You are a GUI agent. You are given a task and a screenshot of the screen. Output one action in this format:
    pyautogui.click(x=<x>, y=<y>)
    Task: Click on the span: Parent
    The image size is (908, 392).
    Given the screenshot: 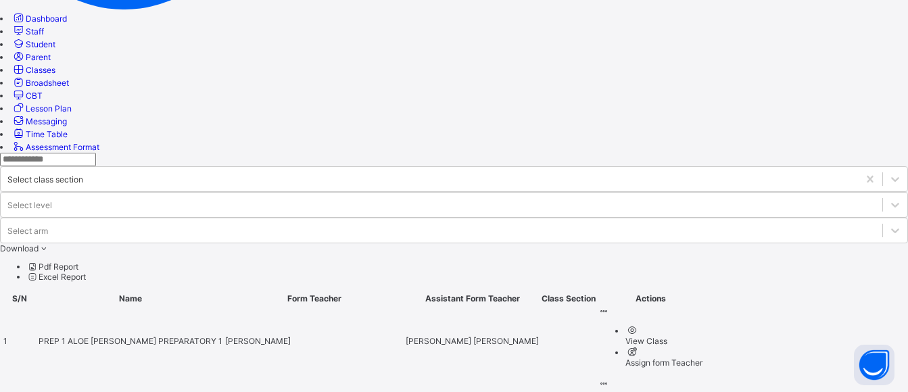 What is the action you would take?
    pyautogui.click(x=38, y=57)
    